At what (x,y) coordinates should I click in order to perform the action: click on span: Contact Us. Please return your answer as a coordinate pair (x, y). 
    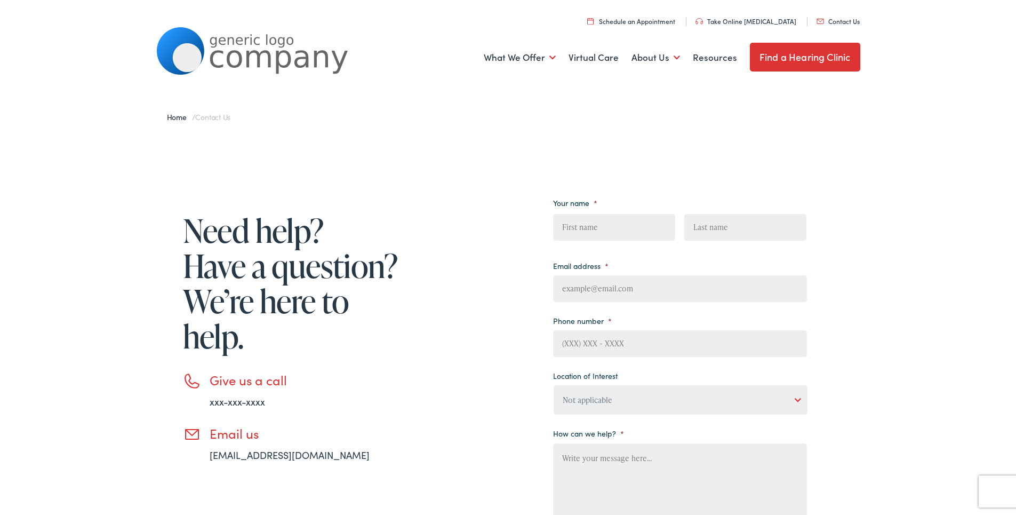
    Looking at the image, I should click on (213, 117).